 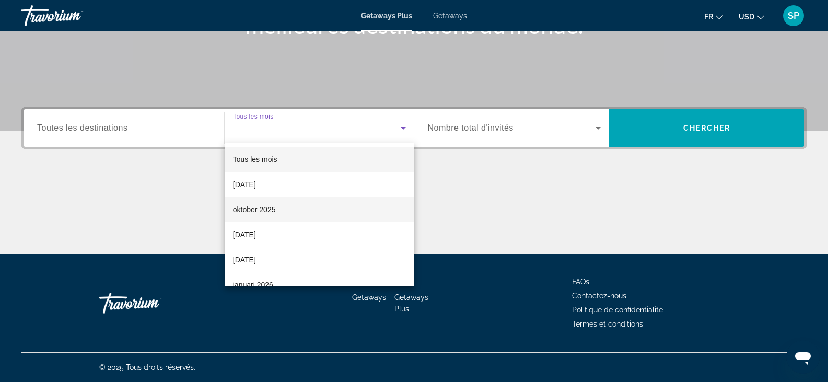 I want to click on span: Tous les mois, so click(x=255, y=159).